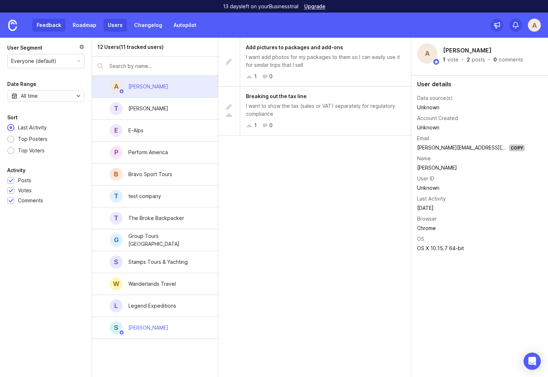 This screenshot has width=548, height=377. What do you see at coordinates (424, 159) in the screenshot?
I see `div: Name` at bounding box center [424, 159].